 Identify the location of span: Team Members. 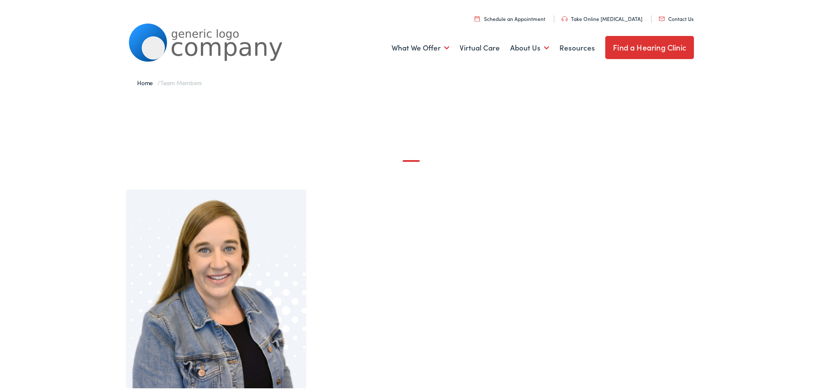
(181, 81).